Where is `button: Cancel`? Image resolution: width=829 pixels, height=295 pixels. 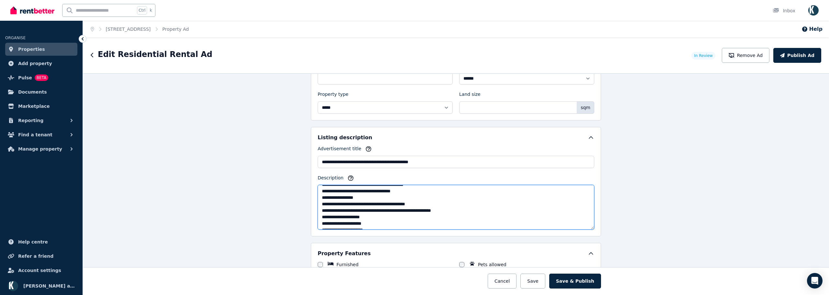 button: Cancel is located at coordinates (502, 281).